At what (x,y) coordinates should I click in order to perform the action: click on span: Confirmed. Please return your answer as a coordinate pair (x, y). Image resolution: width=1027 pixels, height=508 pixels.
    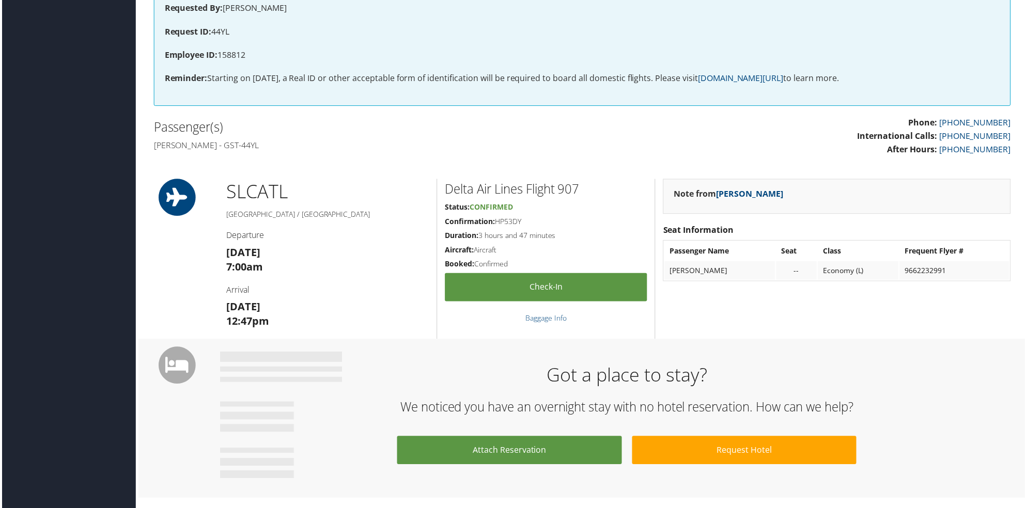
    Looking at the image, I should click on (491, 208).